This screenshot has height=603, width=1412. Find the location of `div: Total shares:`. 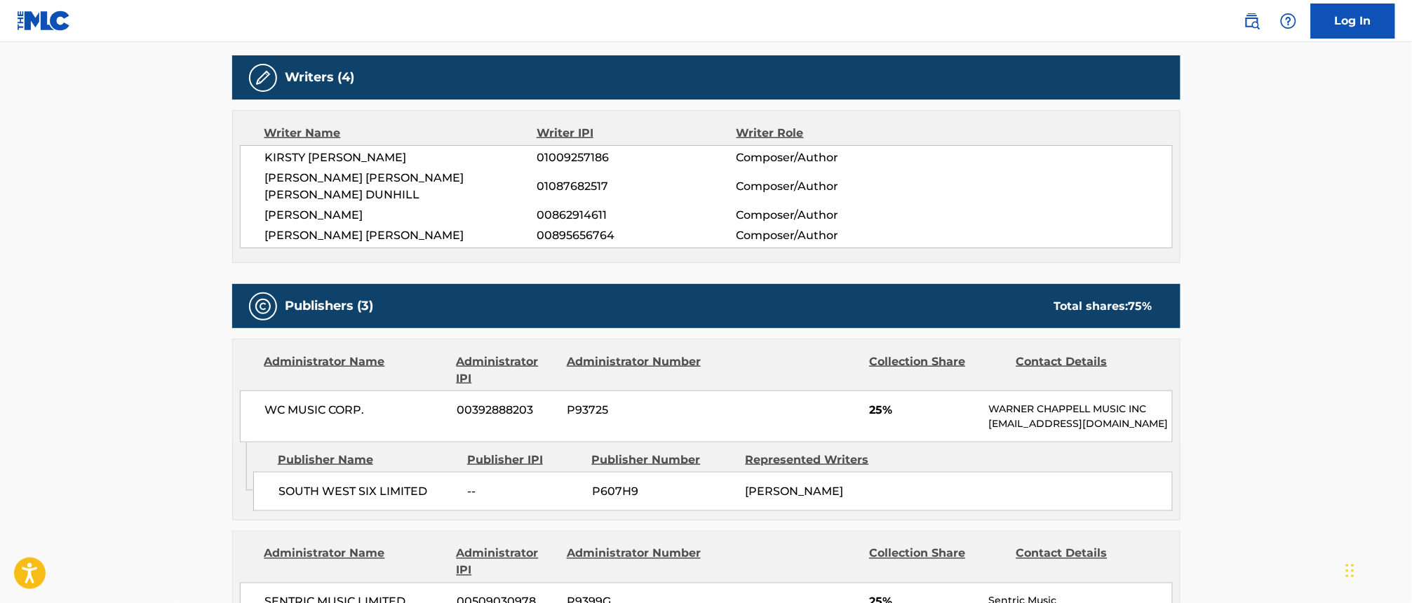

div: Total shares: is located at coordinates (1103, 306).